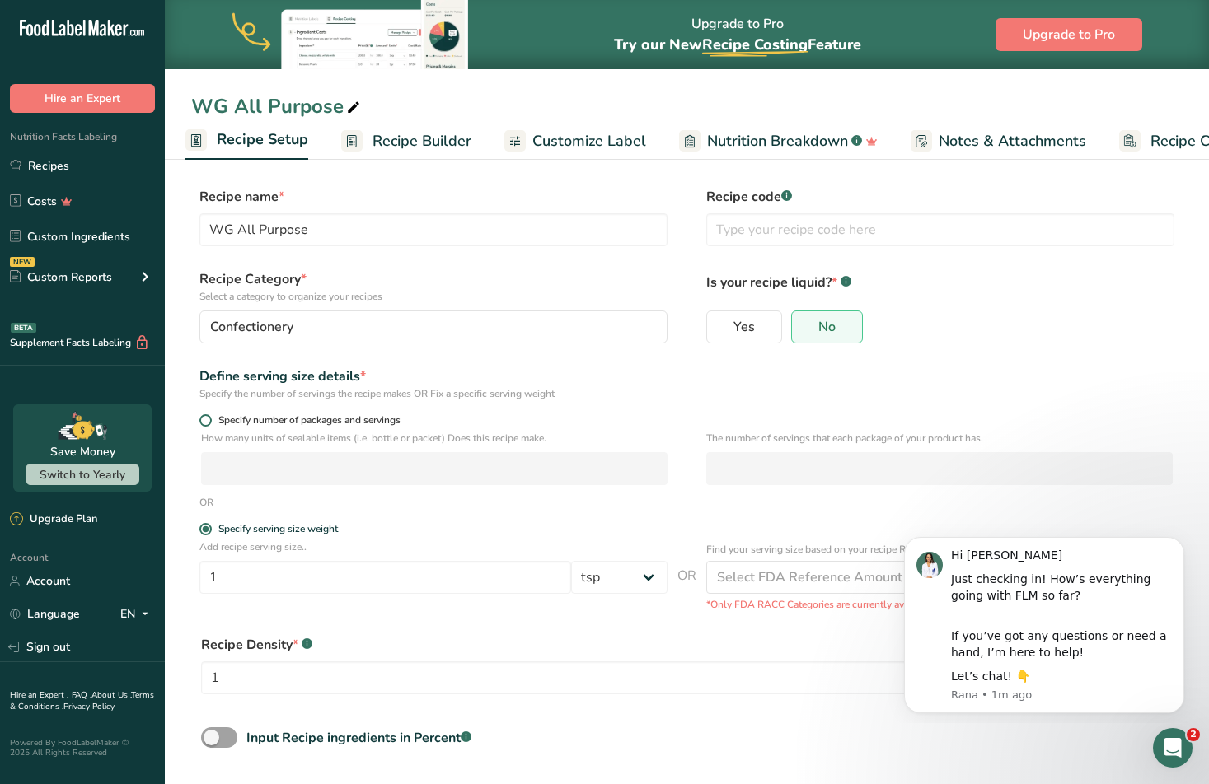 The width and height of the screenshot is (1209, 784). Describe the element at coordinates (82, 475) in the screenshot. I see `button: Switch to Yearly` at that location.